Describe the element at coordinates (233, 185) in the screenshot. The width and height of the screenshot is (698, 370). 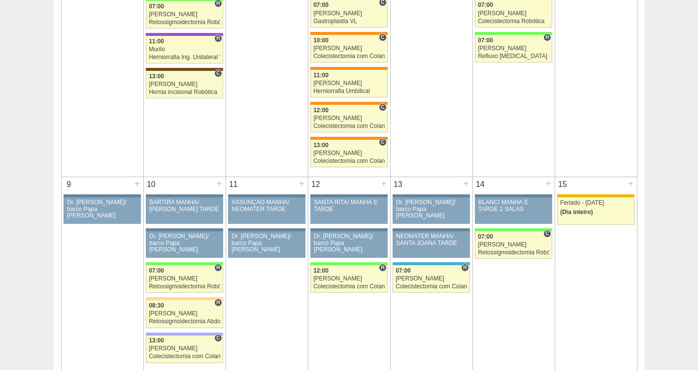
I see `div: 11` at that location.